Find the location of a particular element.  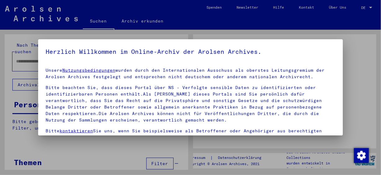

img: Zustimmung ändern is located at coordinates (361, 156).